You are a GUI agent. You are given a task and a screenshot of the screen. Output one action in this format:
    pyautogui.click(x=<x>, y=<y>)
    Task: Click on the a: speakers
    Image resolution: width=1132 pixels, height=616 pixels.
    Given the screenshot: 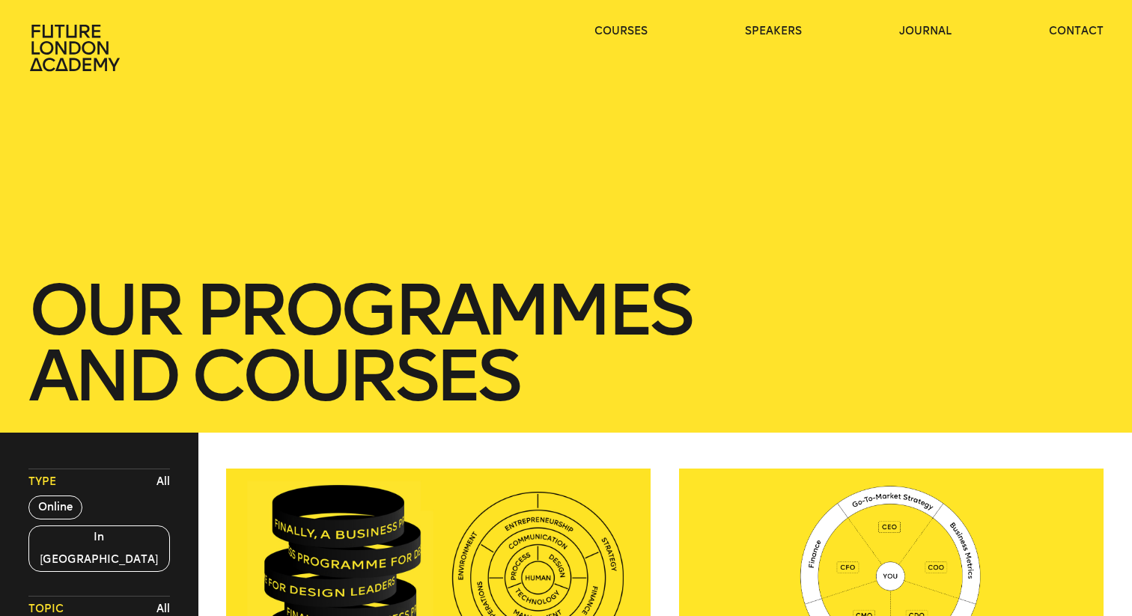 What is the action you would take?
    pyautogui.click(x=773, y=31)
    